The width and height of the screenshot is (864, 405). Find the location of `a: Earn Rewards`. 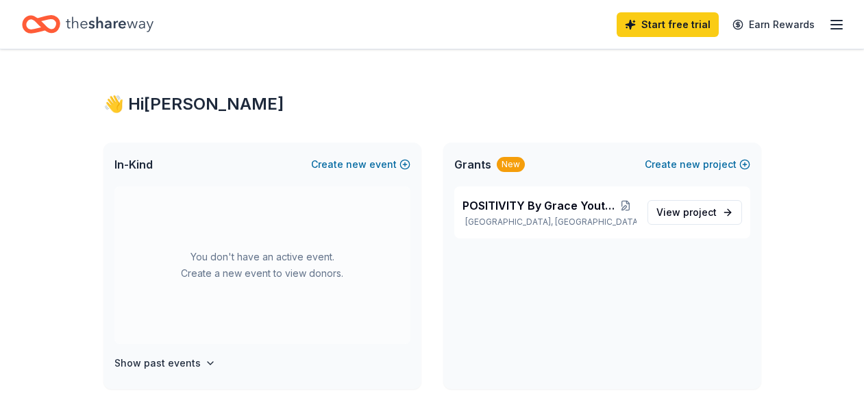

a: Earn Rewards is located at coordinates (774, 25).